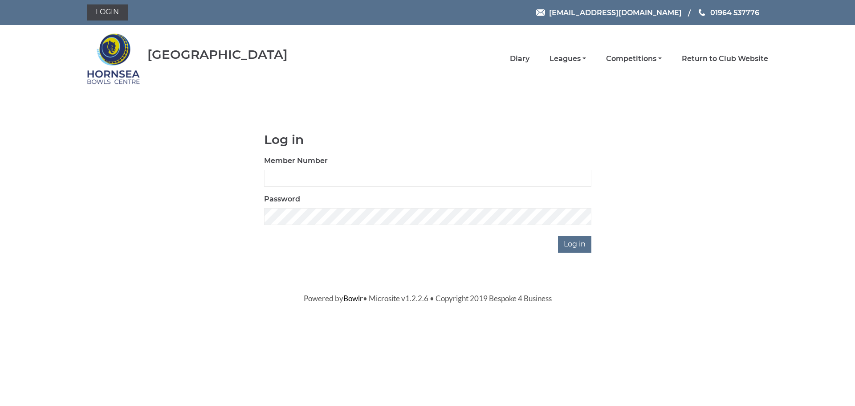 The image size is (855, 406). What do you see at coordinates (428, 139) in the screenshot?
I see `h1: Log in` at bounding box center [428, 139].